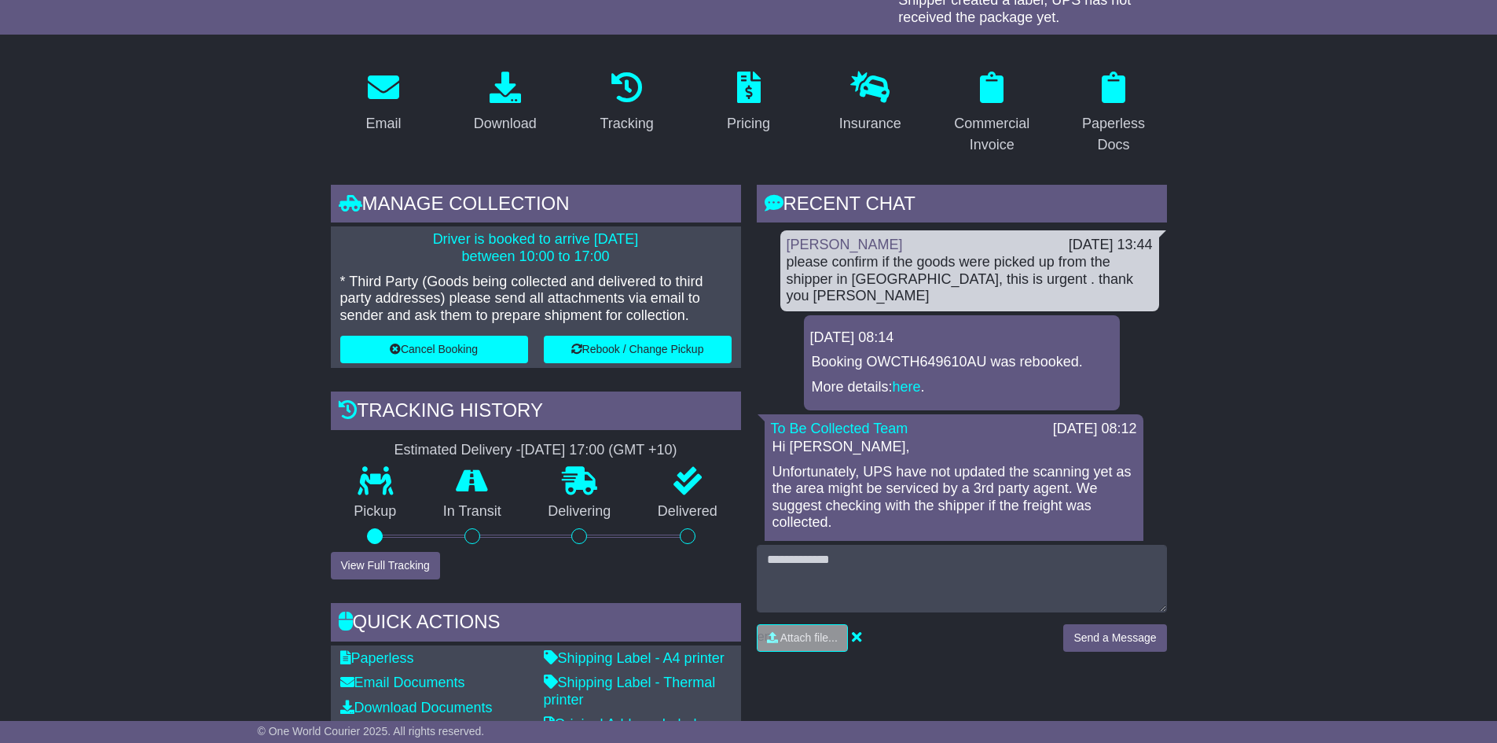 The width and height of the screenshot is (1497, 743). Describe the element at coordinates (472, 512) in the screenshot. I see `p: In Transit` at that location.